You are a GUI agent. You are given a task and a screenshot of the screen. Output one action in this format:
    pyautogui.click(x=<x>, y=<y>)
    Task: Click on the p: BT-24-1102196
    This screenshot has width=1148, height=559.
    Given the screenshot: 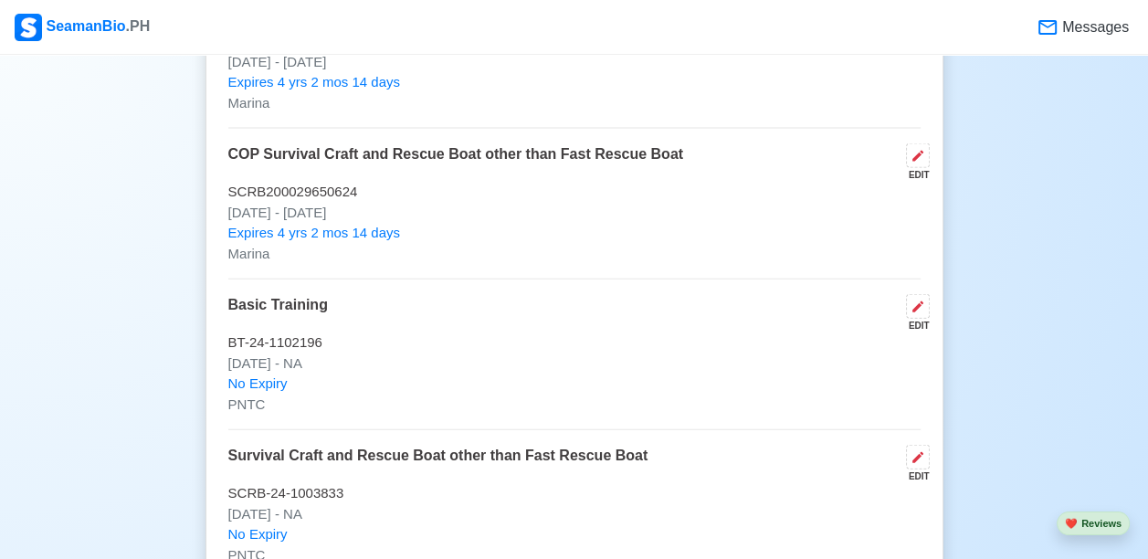 What is the action you would take?
    pyautogui.click(x=574, y=342)
    